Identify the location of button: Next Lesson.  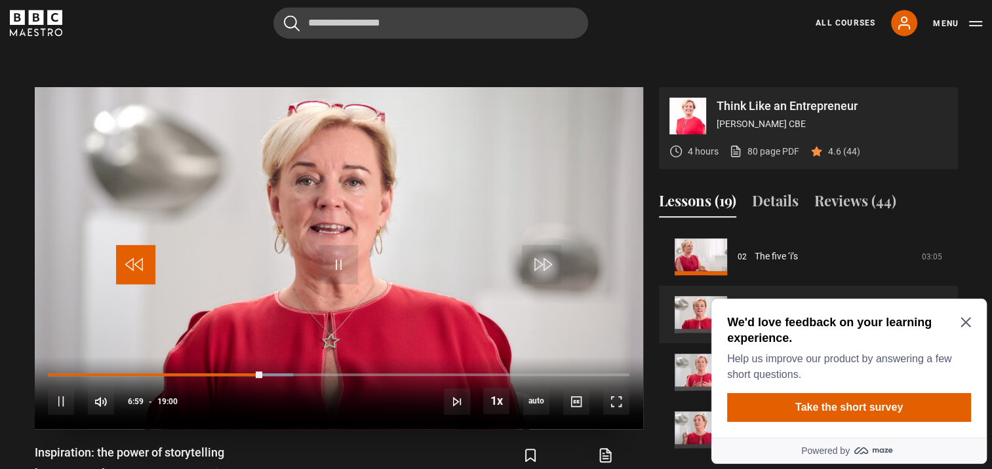
(457, 402).